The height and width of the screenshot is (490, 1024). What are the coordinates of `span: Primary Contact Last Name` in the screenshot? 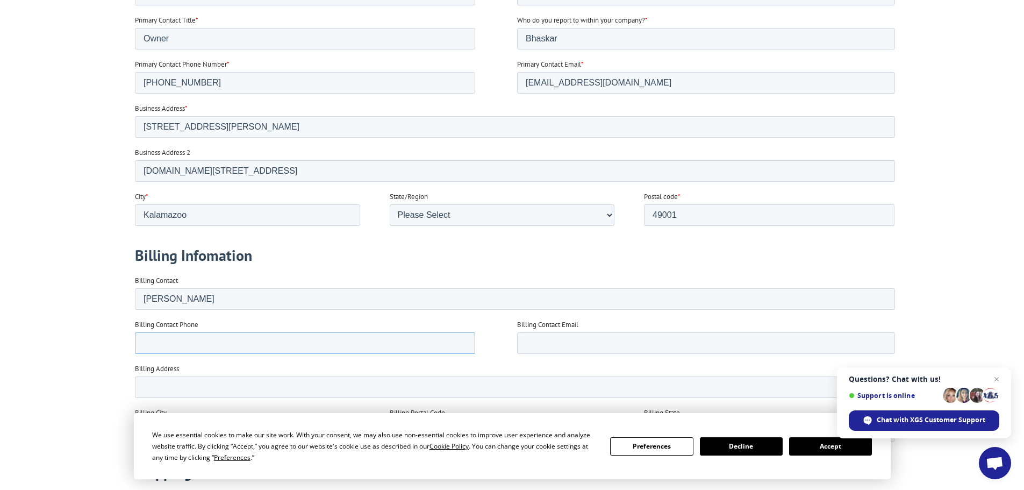 It's located at (422, 177).